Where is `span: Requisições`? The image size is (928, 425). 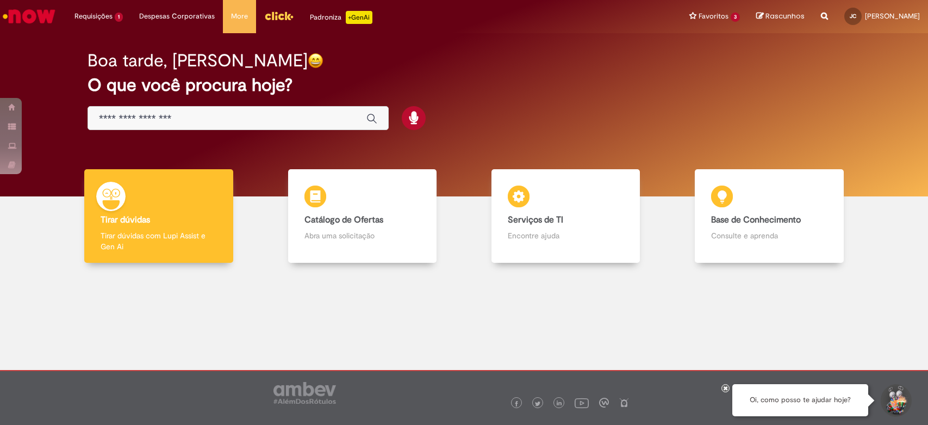
span: Requisições is located at coordinates (94, 16).